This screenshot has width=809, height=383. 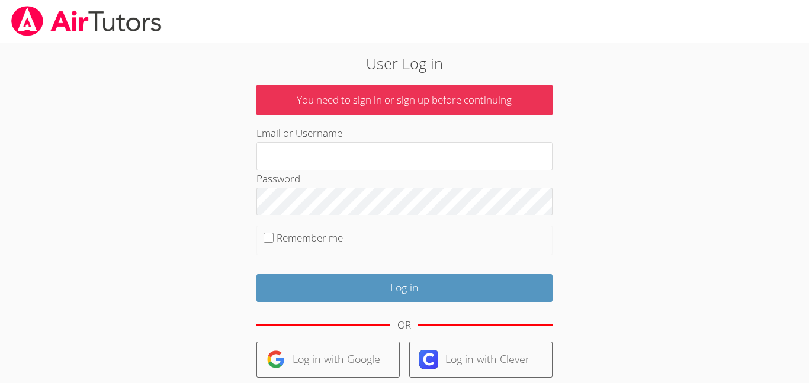 What do you see at coordinates (310, 237) in the screenshot?
I see `label: Remember me` at bounding box center [310, 237].